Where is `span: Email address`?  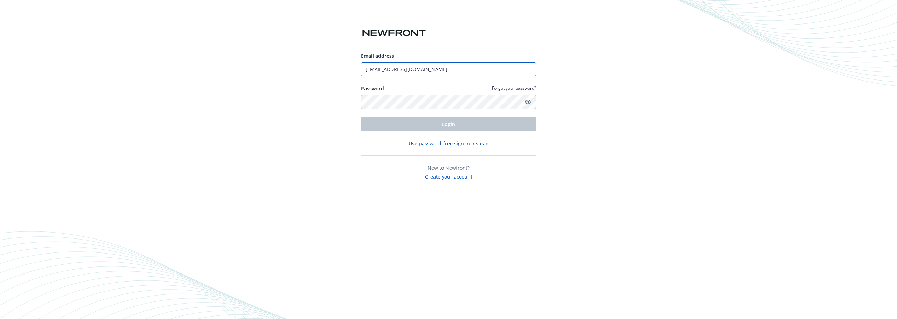
span: Email address is located at coordinates (378, 56).